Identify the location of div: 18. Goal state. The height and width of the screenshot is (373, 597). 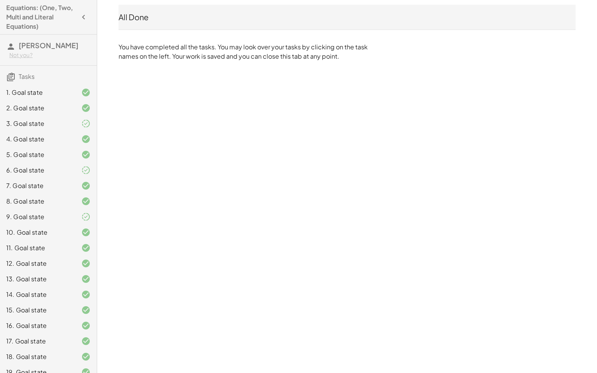
(37, 357).